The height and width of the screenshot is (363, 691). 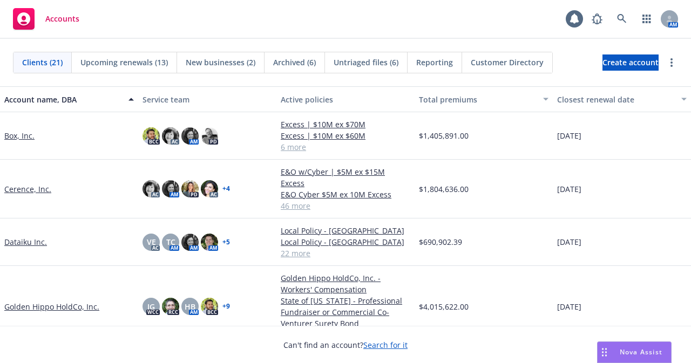 I want to click on span: JG, so click(x=151, y=307).